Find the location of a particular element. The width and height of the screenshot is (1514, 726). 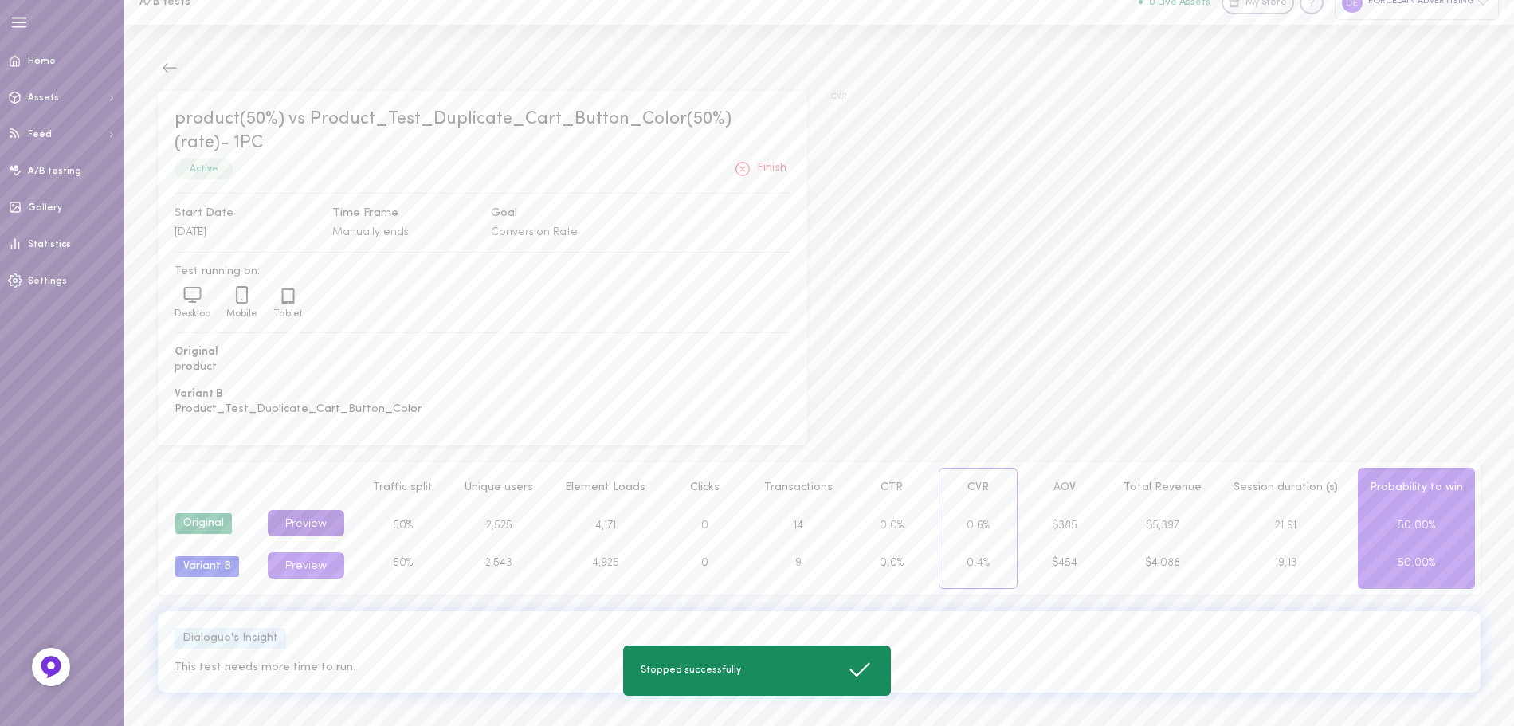

span: $4,088 is located at coordinates (1162, 562).